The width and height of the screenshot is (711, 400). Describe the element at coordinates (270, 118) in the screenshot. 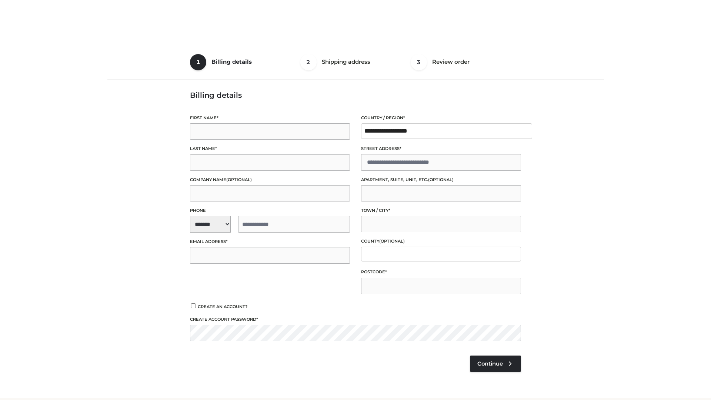

I see `label: First name` at that location.